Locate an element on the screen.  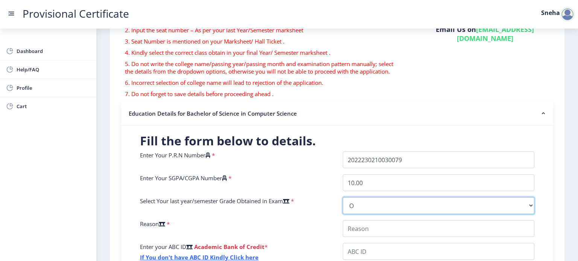
span: Help/FAQ is located at coordinates (53, 70).